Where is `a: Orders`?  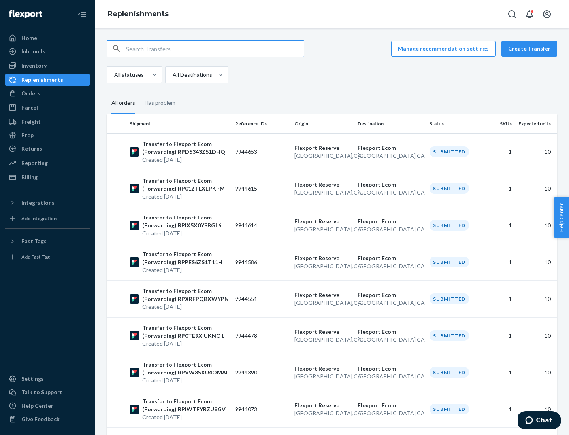
a: Orders is located at coordinates (47, 93).